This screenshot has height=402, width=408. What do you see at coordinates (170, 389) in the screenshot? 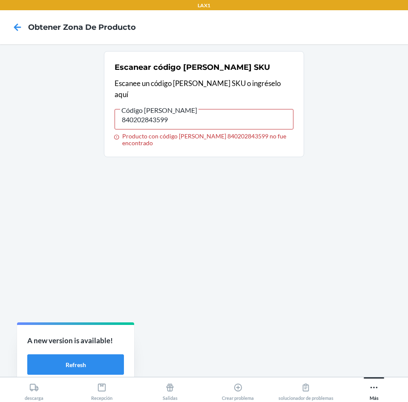
I see `button: Salidas` at bounding box center [170, 389].